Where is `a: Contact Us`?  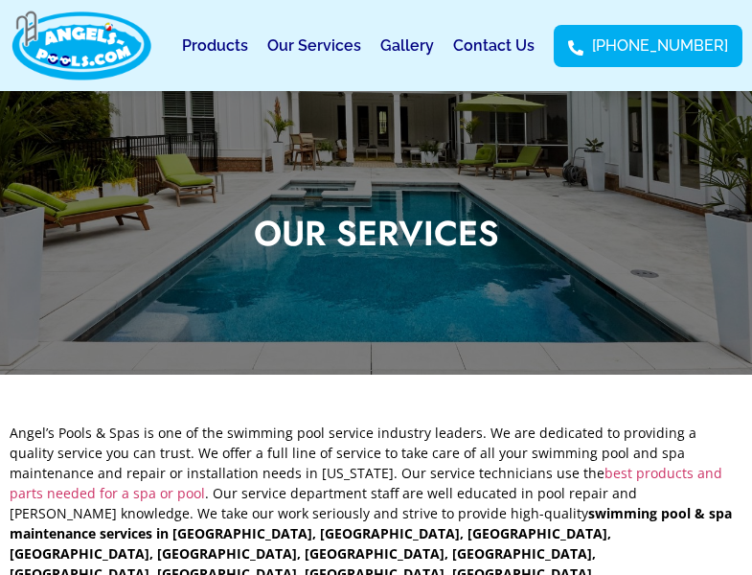
a: Contact Us is located at coordinates (493, 46).